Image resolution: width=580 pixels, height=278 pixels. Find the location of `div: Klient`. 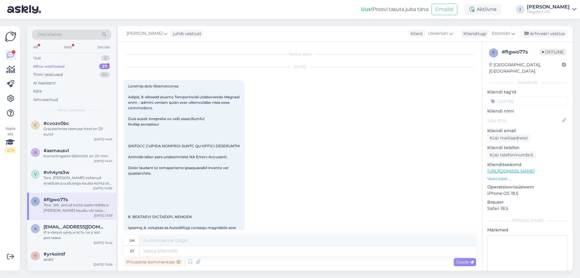

div: Klient is located at coordinates (416, 34).